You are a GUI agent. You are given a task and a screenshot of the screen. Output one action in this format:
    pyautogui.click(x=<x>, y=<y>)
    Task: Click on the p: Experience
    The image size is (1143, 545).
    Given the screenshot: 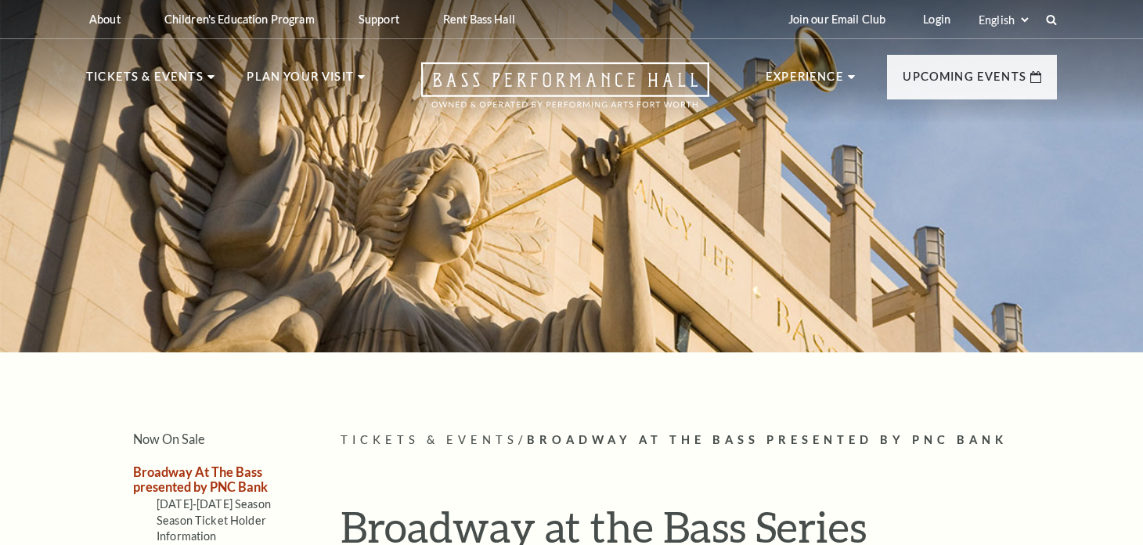 What is the action you would take?
    pyautogui.click(x=804, y=81)
    